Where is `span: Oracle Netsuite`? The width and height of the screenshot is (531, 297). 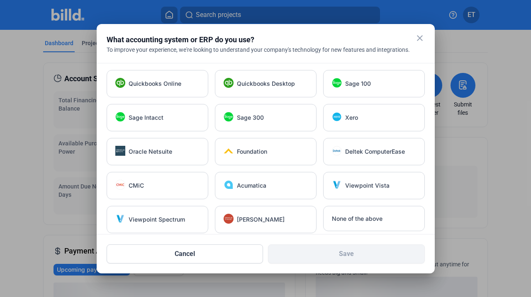
span: Oracle Netsuite is located at coordinates (150, 152).